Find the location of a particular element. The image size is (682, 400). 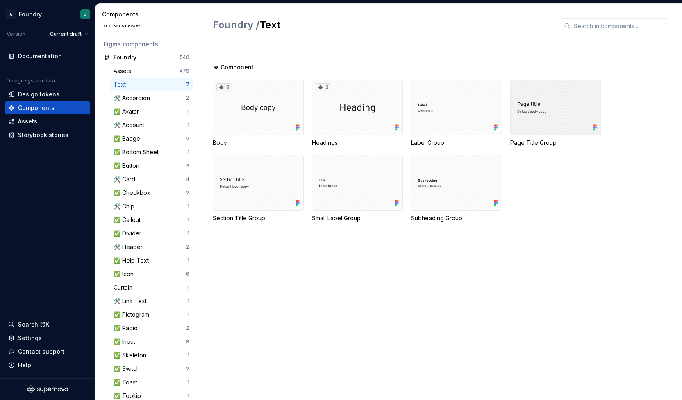

a: 🛠️ Accordion2 is located at coordinates (151, 98).